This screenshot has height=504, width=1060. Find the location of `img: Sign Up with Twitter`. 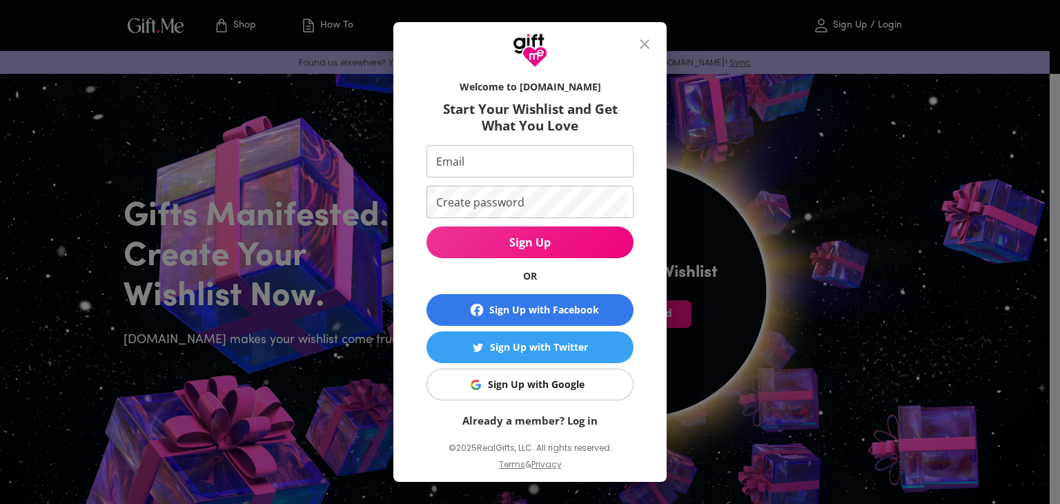

img: Sign Up with Twitter is located at coordinates (478, 347).